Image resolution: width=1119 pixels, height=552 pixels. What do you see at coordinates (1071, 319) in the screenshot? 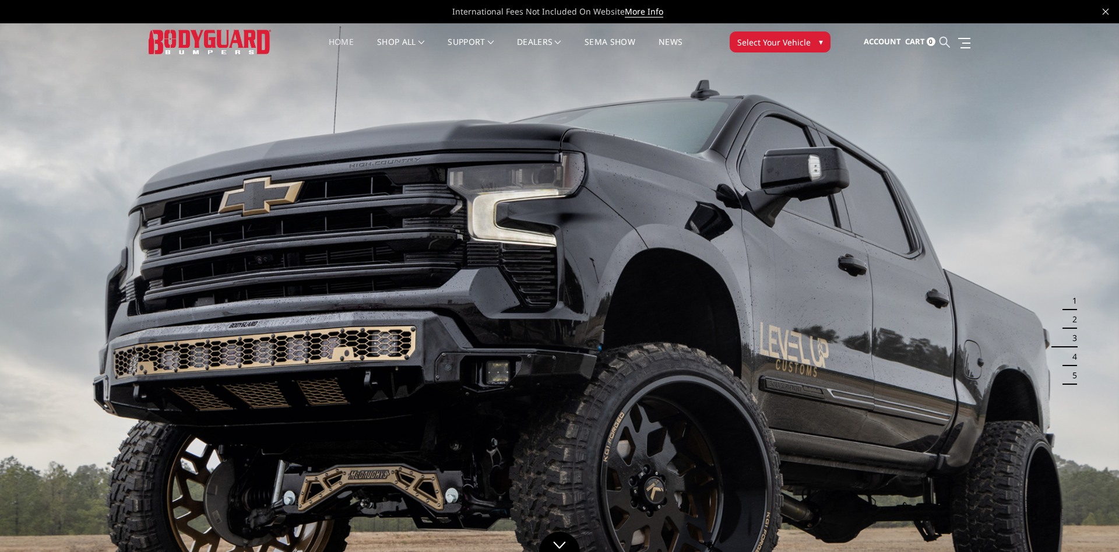
I see `button: 2 of 5` at bounding box center [1071, 319].